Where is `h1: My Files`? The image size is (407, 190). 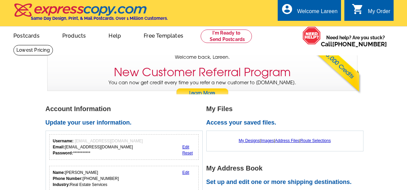
h1: My Files is located at coordinates (287, 109).